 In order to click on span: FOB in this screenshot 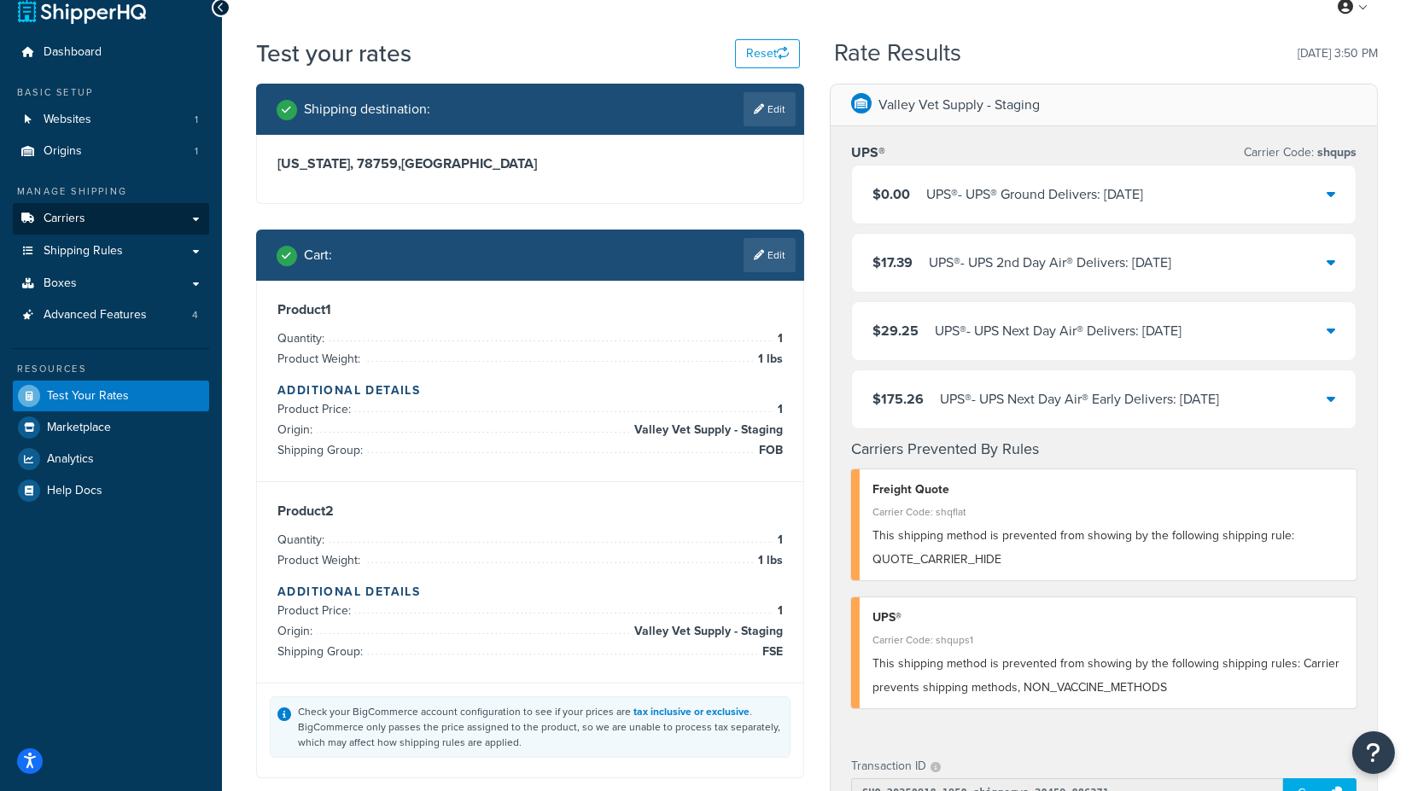, I will do `click(768, 451)`.